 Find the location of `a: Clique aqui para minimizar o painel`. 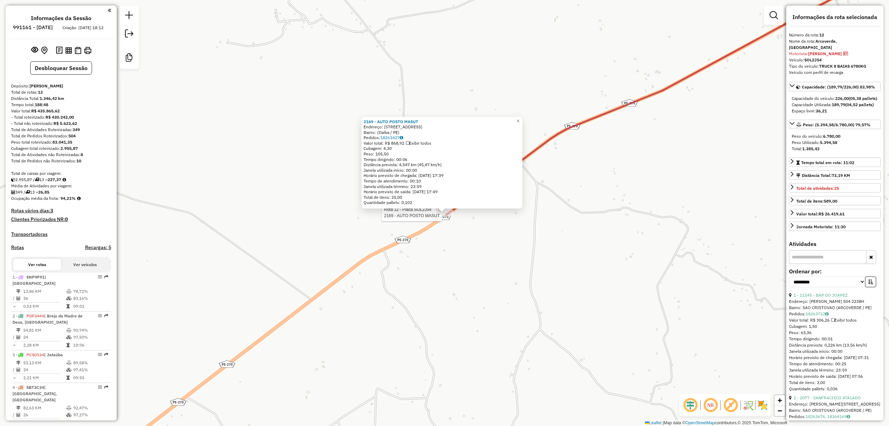

a: Clique aqui para minimizar o painel is located at coordinates (109, 10).